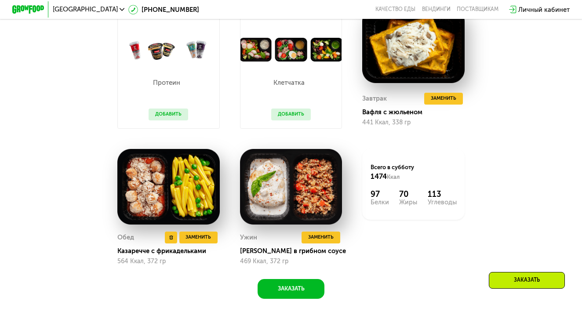  I want to click on div: Всего в субботу, so click(414, 172).